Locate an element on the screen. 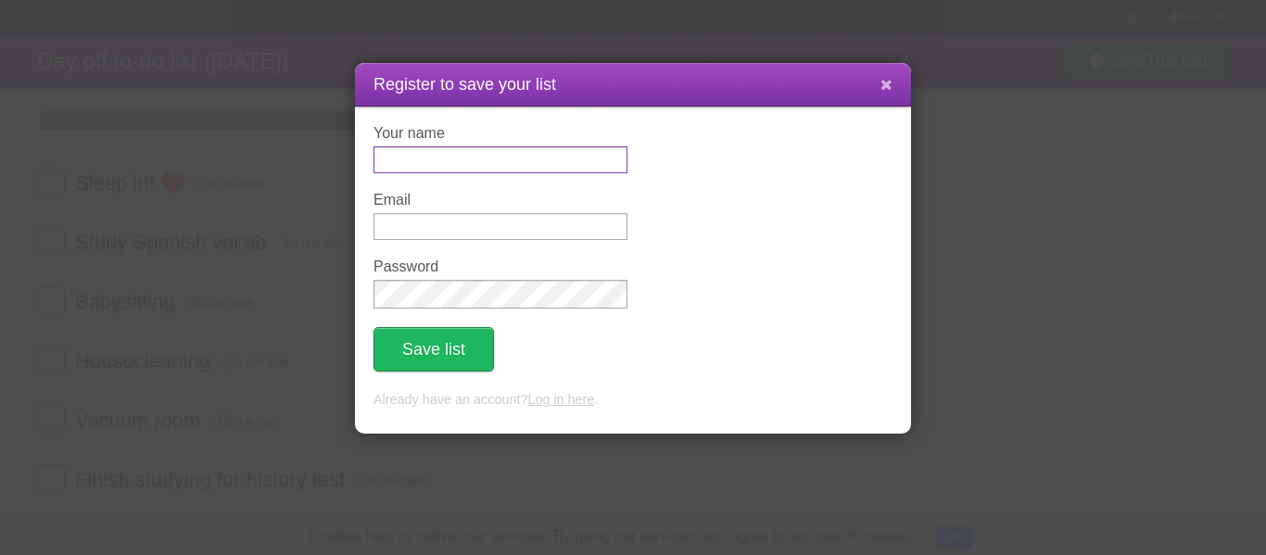 The width and height of the screenshot is (1266, 555). h1: Register to save your list is located at coordinates (633, 84).